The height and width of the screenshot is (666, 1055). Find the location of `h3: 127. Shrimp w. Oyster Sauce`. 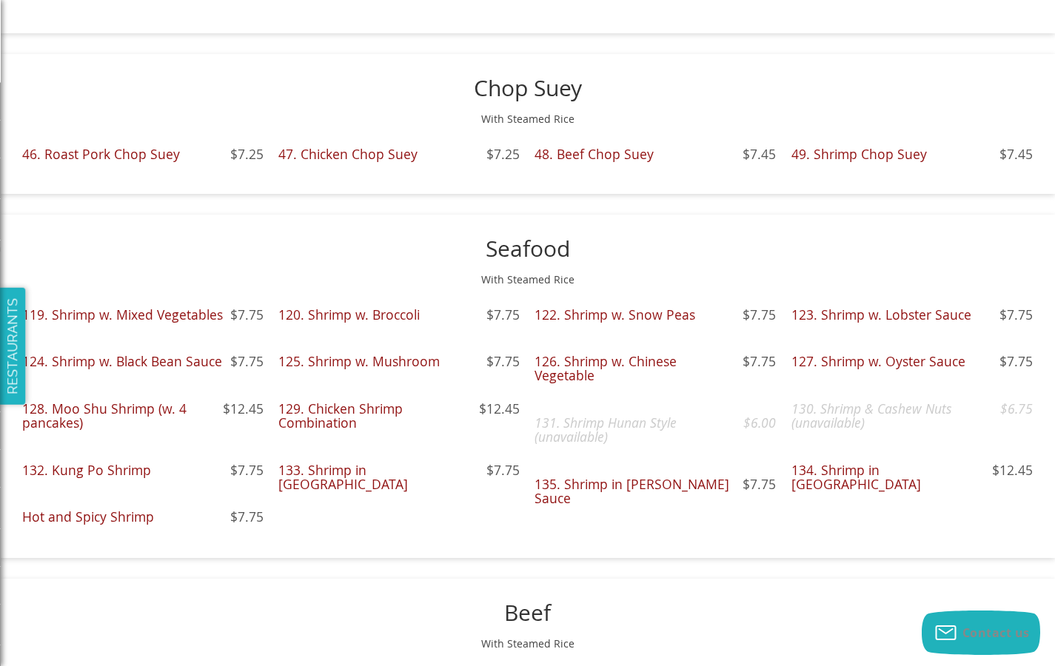

h3: 127. Shrimp w. Oyster Sauce is located at coordinates (912, 361).